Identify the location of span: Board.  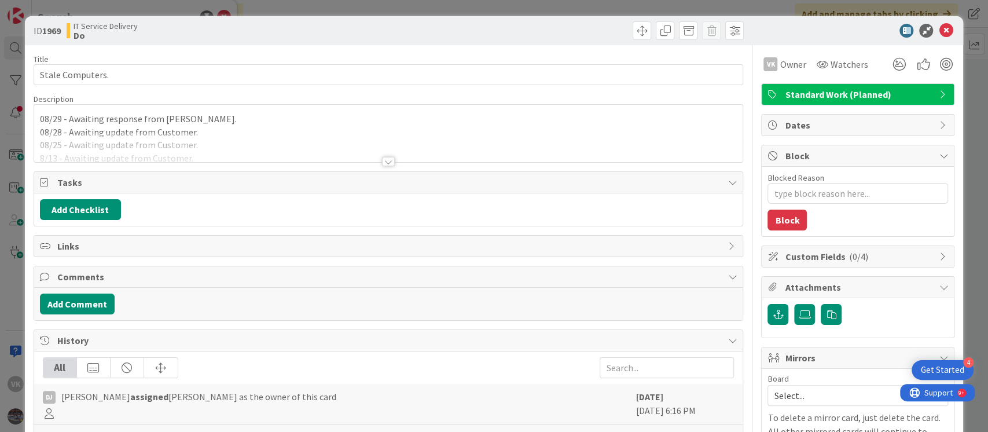
(778, 378).